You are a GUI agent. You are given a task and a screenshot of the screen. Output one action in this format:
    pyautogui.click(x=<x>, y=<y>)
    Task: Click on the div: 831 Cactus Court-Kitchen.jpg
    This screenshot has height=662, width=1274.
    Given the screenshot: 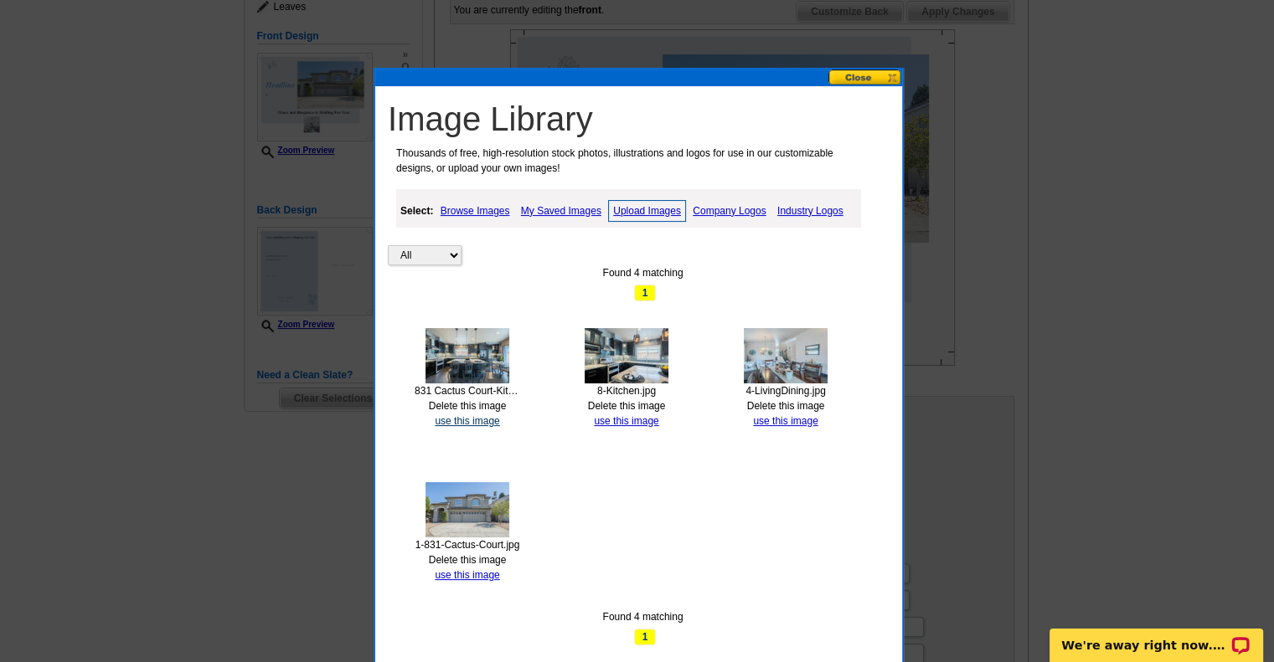 What is the action you would take?
    pyautogui.click(x=467, y=391)
    